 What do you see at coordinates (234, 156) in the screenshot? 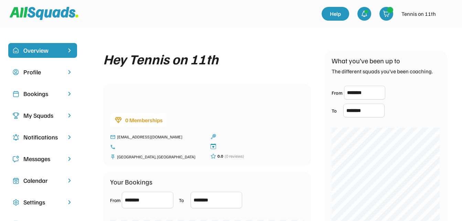
I see `div: (0 reviews)` at bounding box center [234, 156].